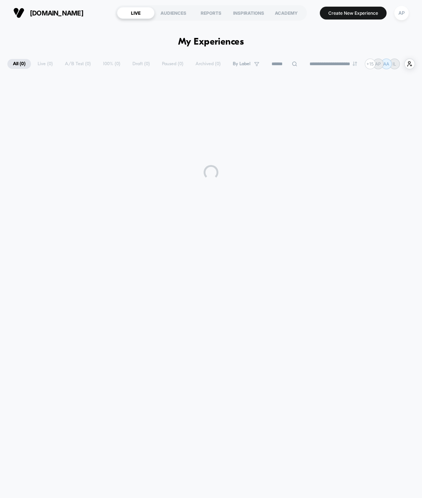 This screenshot has width=422, height=498. What do you see at coordinates (386, 64) in the screenshot?
I see `p: AA` at bounding box center [386, 64].